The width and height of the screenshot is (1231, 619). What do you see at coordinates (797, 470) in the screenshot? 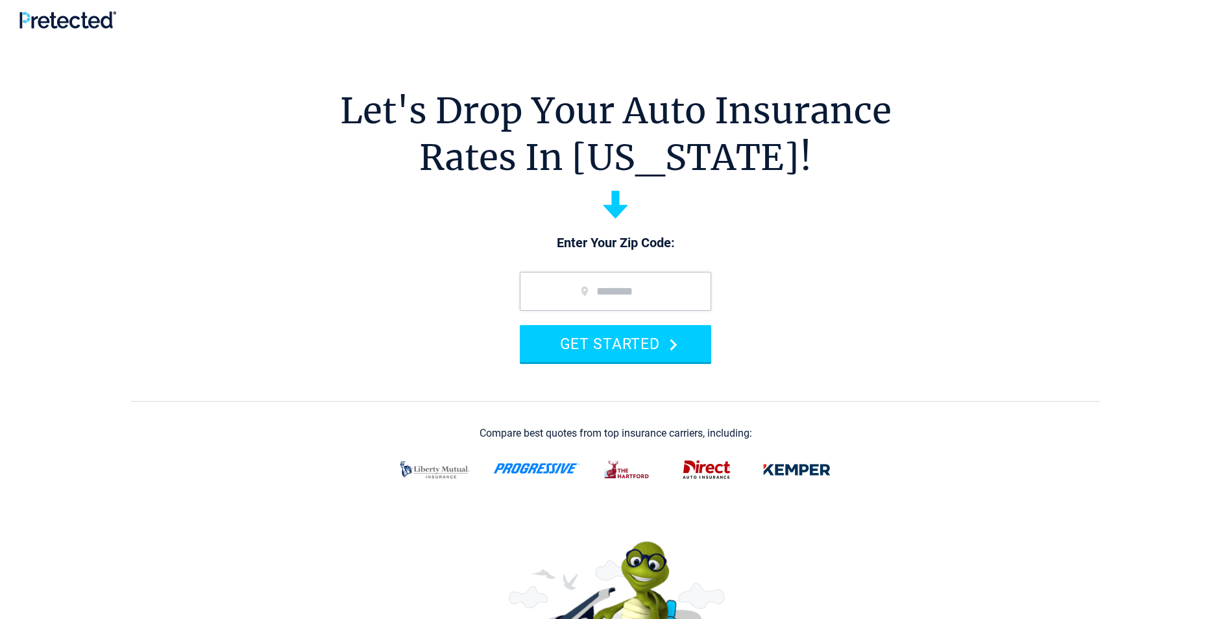
I see `img: kemper` at bounding box center [797, 470].